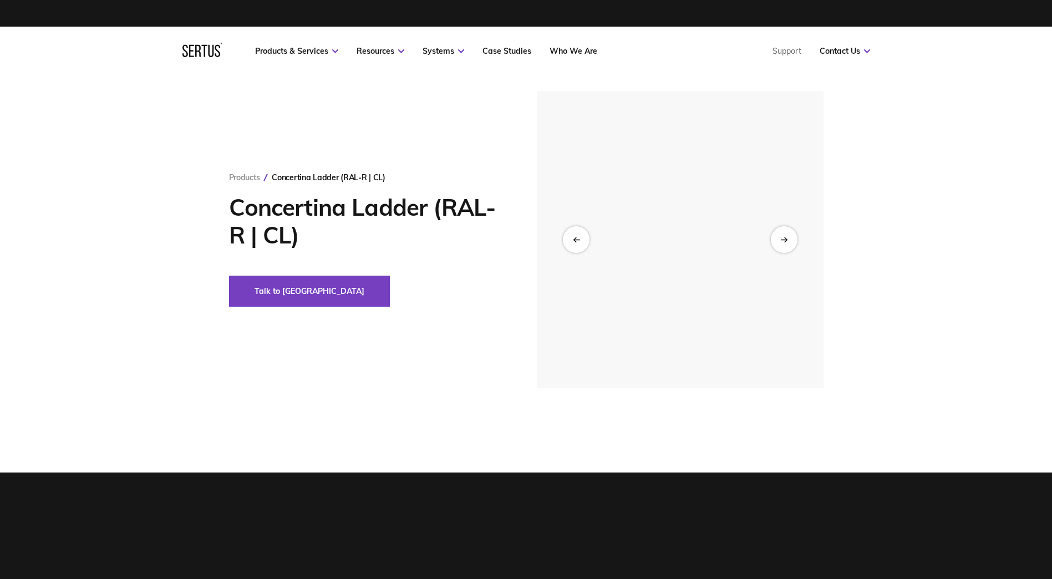  I want to click on a: Contact Us, so click(845, 51).